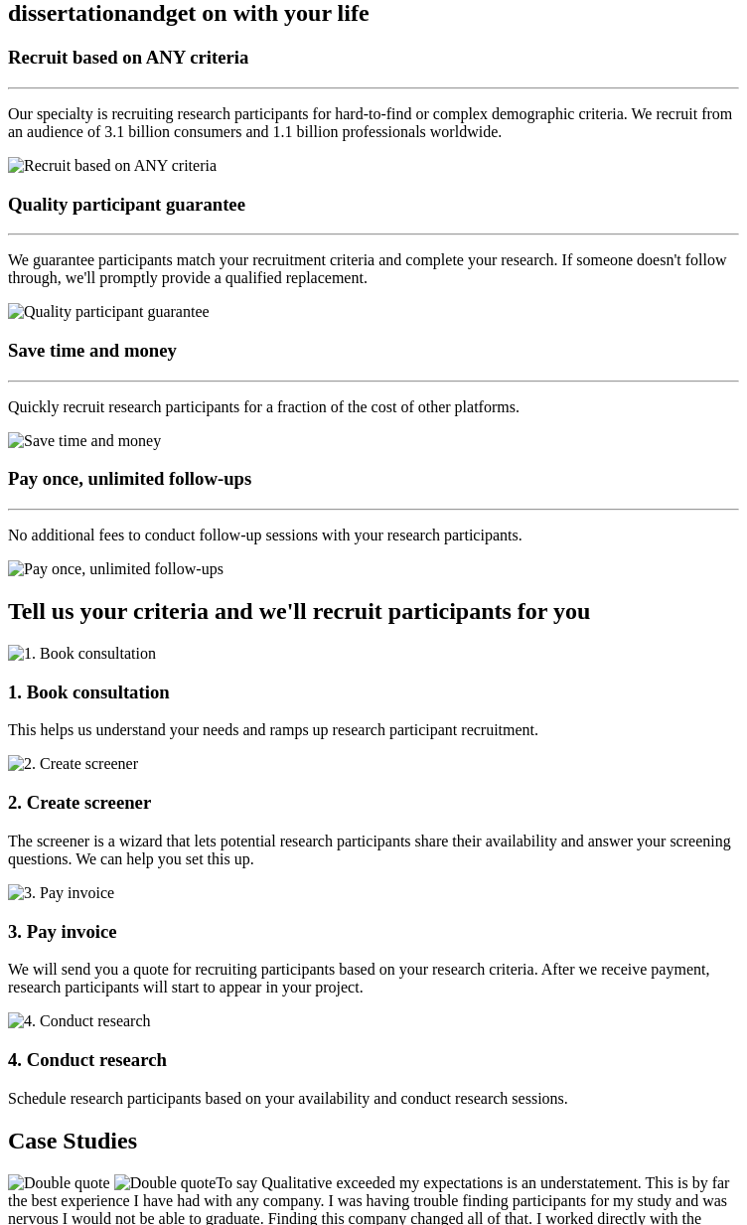  Describe the element at coordinates (73, 764) in the screenshot. I see `img: 2. Create screener` at that location.